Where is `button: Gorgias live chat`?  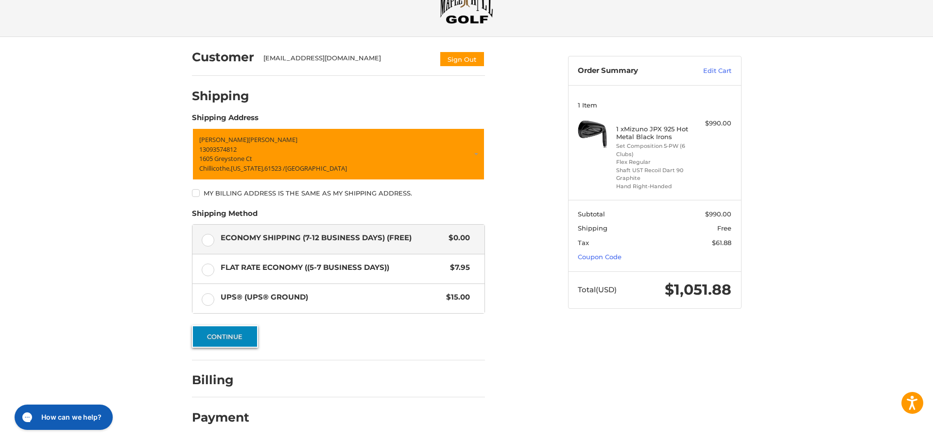
button: Gorgias live chat is located at coordinates (54, 16).